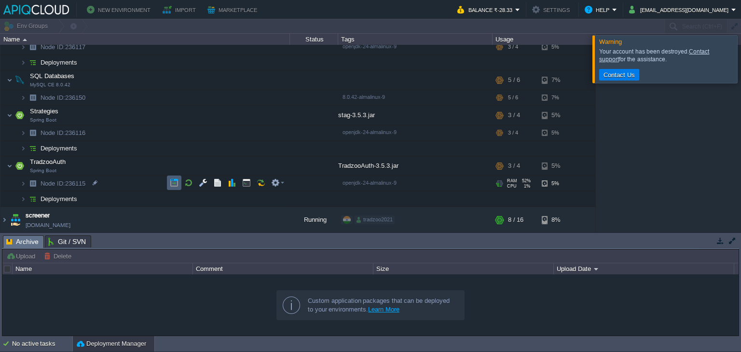 The width and height of the screenshot is (741, 352). Describe the element at coordinates (512, 187) in the screenshot. I see `span: CPU` at that location.